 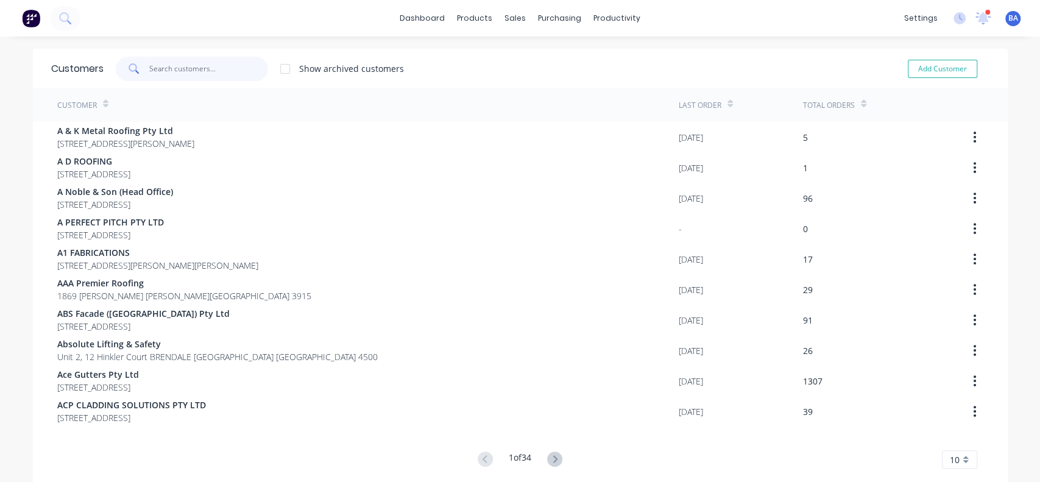 What do you see at coordinates (217, 344) in the screenshot?
I see `span: Absolute Lifting & Safety` at bounding box center [217, 344].